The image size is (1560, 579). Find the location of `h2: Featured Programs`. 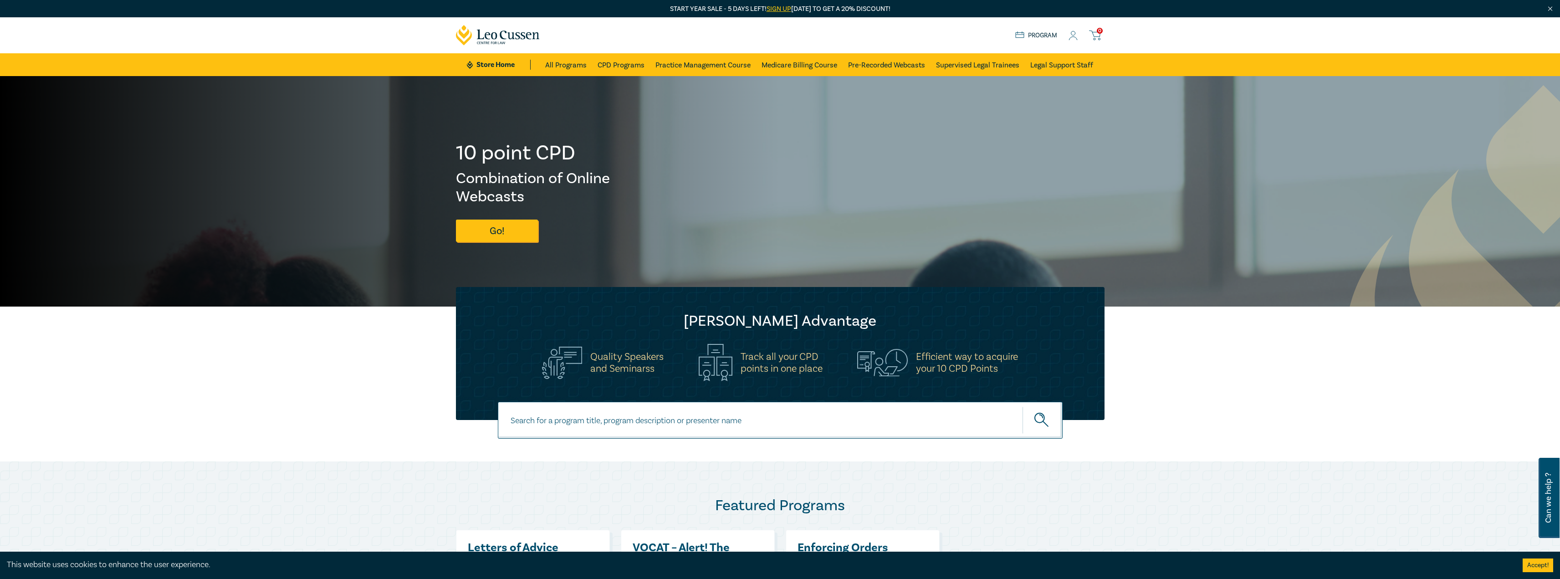

h2: Featured Programs is located at coordinates (780, 506).